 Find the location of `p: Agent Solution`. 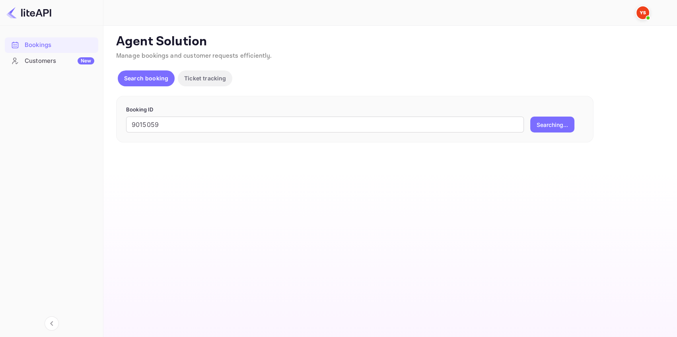

p: Agent Solution is located at coordinates (389, 42).